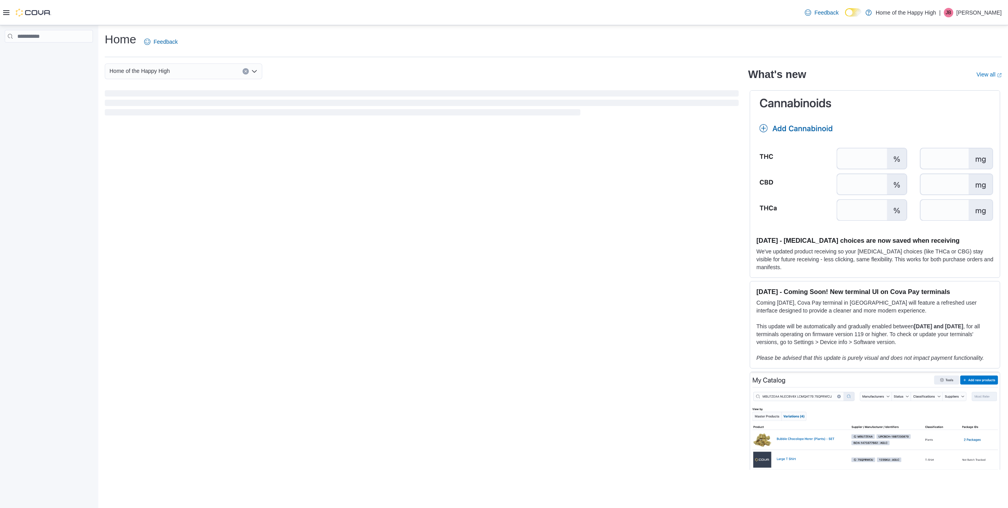 The image size is (1008, 508). I want to click on img: Cova, so click(33, 13).